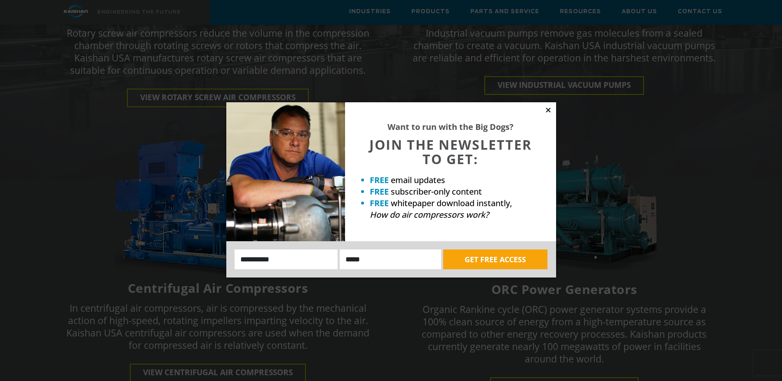 This screenshot has width=782, height=381. Describe the element at coordinates (548, 110) in the screenshot. I see `button: Close` at that location.